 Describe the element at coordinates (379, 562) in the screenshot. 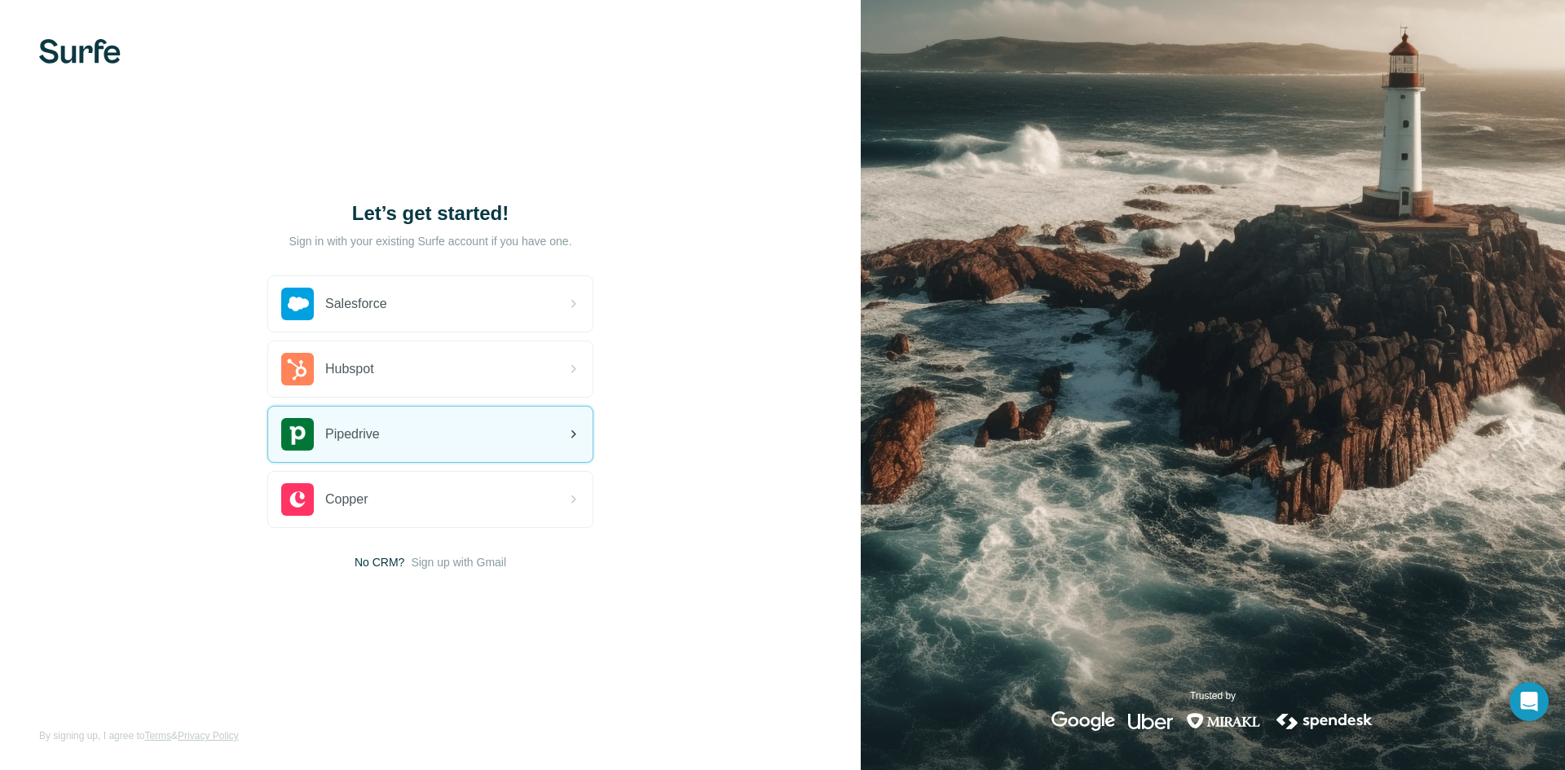

I see `span: No CRM?` at that location.